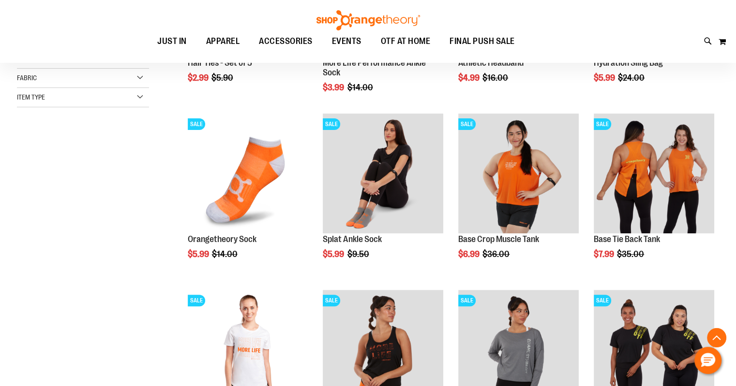 Image resolution: width=736 pixels, height=386 pixels. Describe the element at coordinates (482, 41) in the screenshot. I see `span: FINAL PUSH SALE` at that location.